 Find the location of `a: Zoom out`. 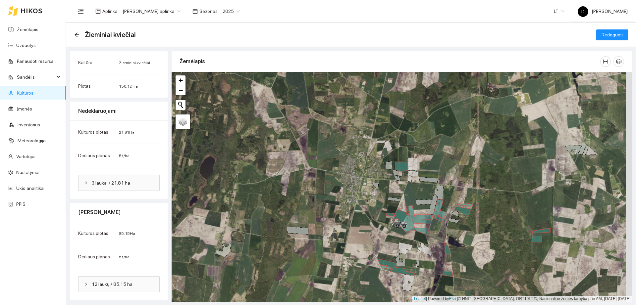

a: Zoom out is located at coordinates (180, 90).